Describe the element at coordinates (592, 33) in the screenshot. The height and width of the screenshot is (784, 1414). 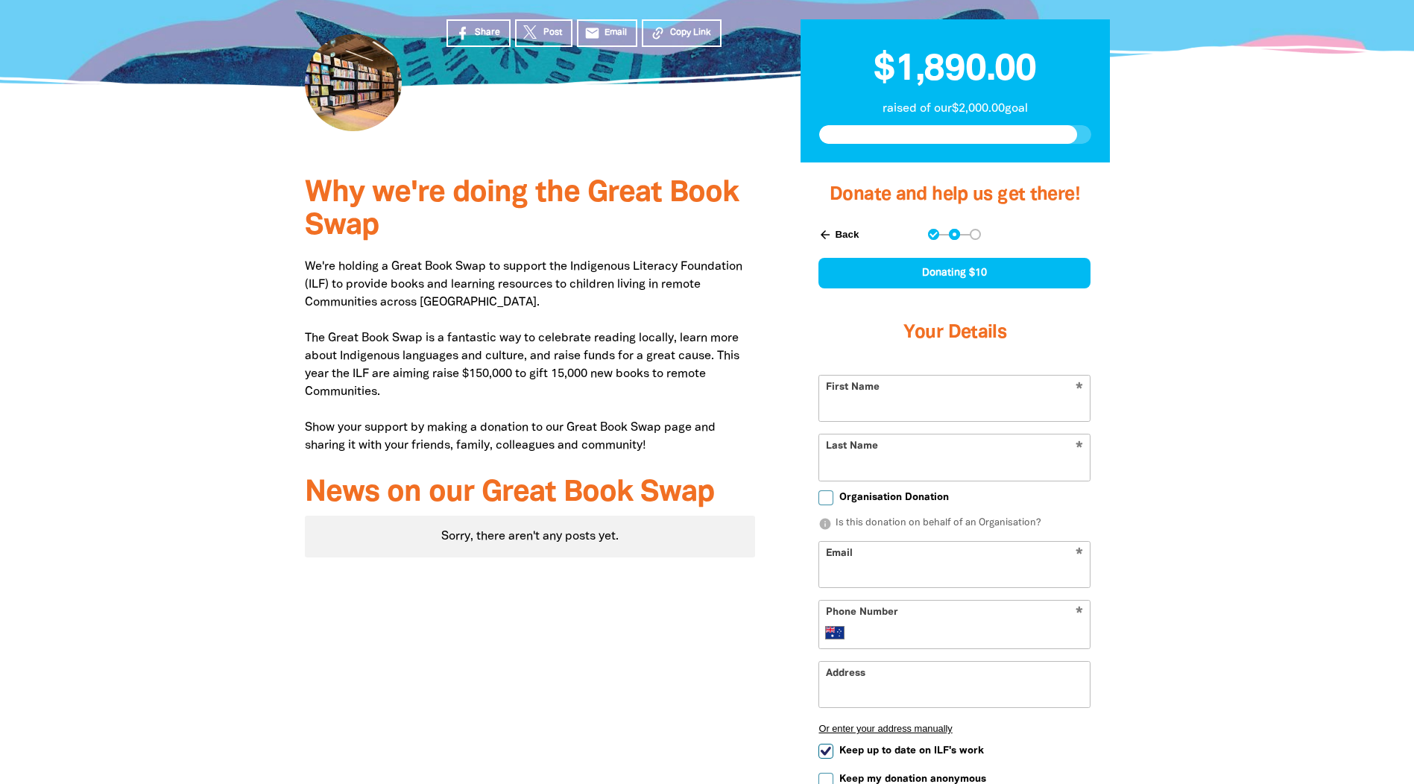
I see `i: email` at that location.